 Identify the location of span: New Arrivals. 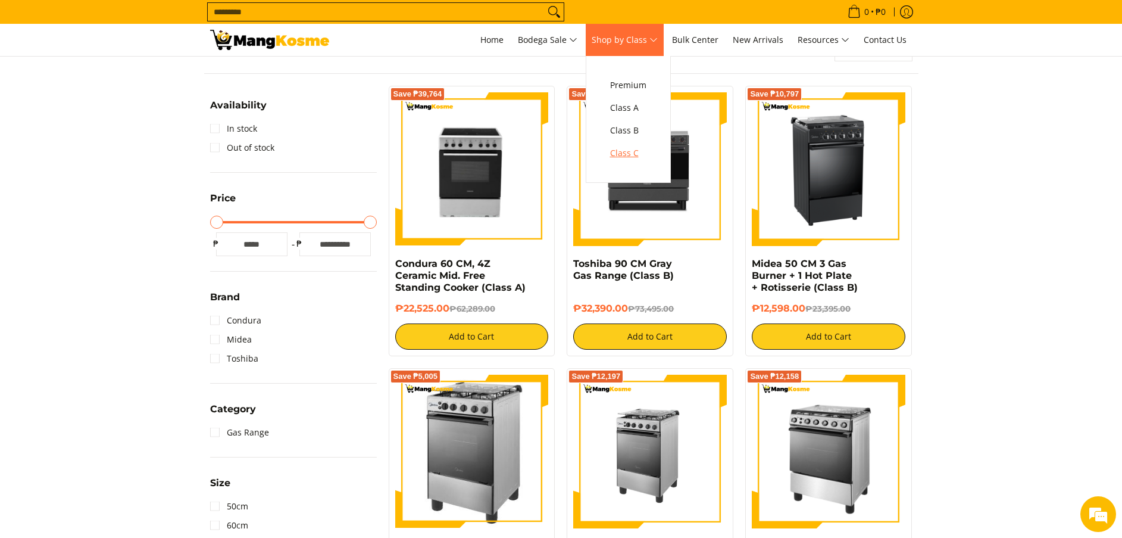
(758, 39).